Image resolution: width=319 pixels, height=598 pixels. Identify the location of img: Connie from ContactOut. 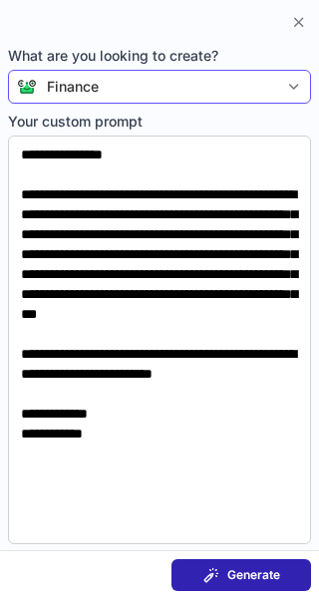
(23, 87).